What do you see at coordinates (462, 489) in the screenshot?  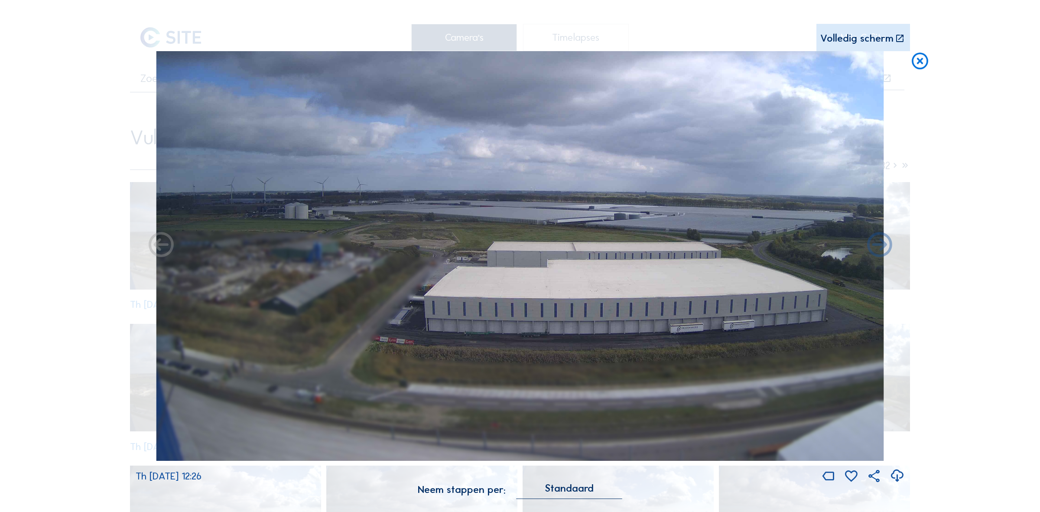 I see `div: Neem stappen per:` at bounding box center [462, 489].